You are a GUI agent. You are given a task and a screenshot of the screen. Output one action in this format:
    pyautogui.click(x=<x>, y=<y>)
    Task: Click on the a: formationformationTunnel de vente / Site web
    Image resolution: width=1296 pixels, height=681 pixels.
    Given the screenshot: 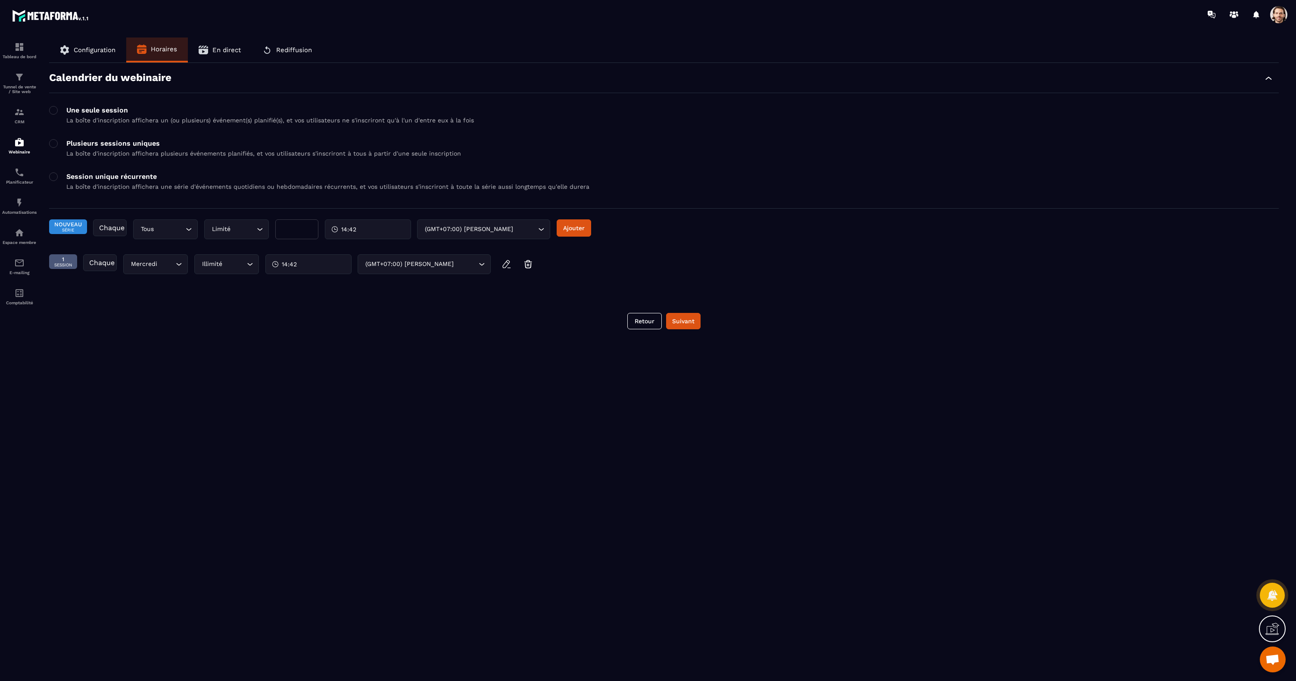 What is the action you would take?
    pyautogui.click(x=19, y=83)
    